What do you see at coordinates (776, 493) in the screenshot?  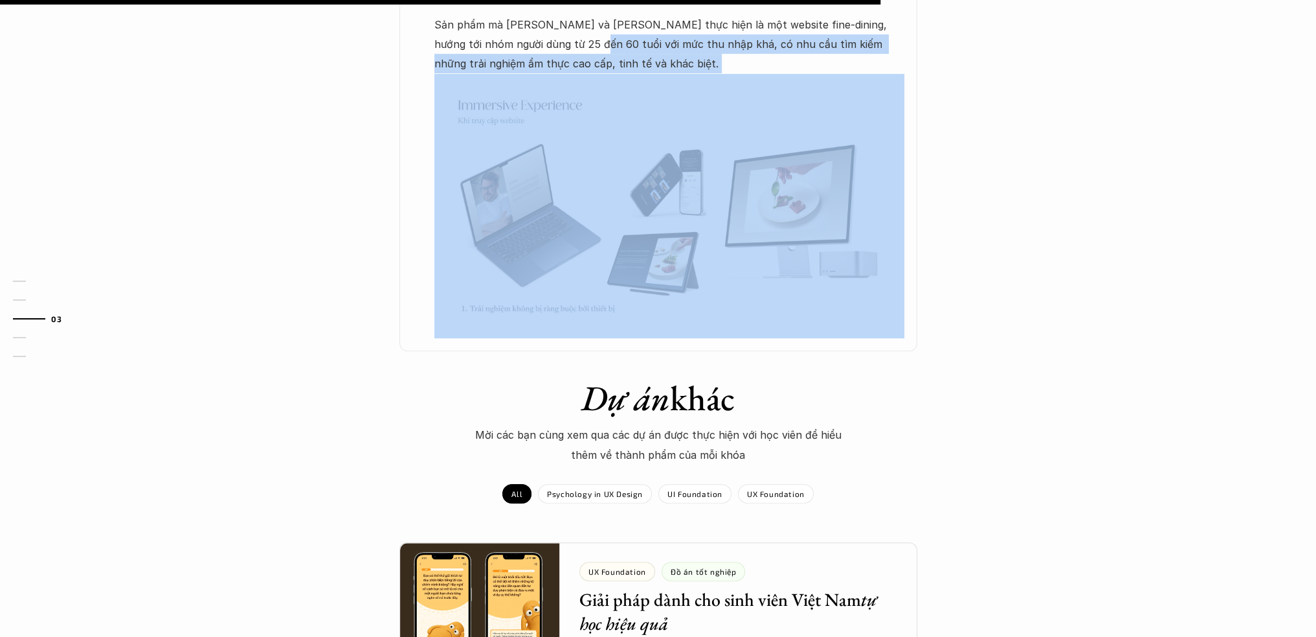 I see `p: UX Foundation` at bounding box center [776, 493].